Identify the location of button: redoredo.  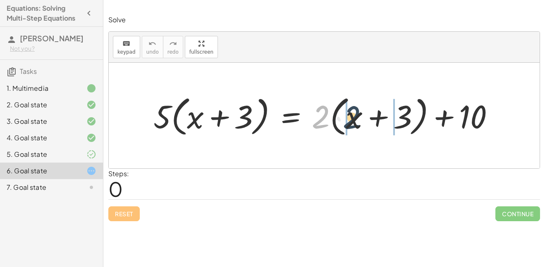
(173, 47).